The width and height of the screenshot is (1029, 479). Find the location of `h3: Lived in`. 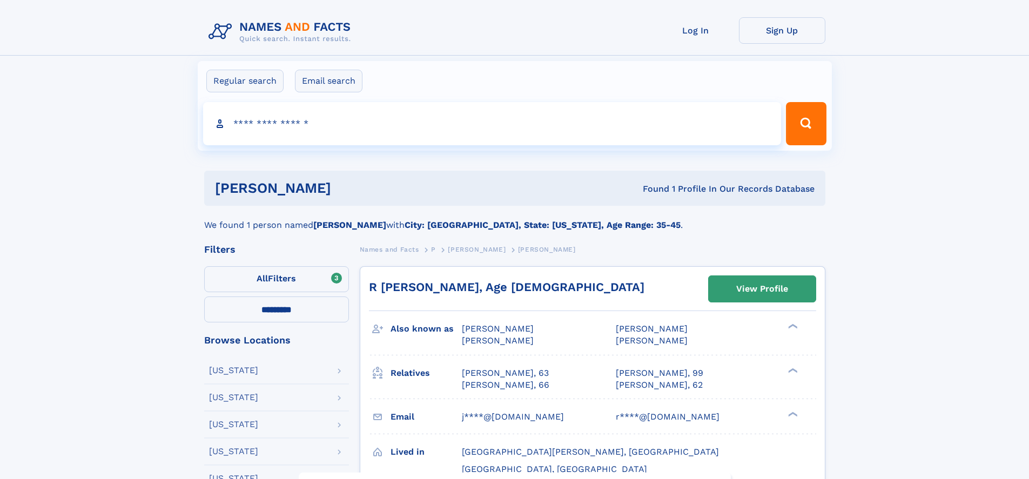

h3: Lived in is located at coordinates (426, 452).